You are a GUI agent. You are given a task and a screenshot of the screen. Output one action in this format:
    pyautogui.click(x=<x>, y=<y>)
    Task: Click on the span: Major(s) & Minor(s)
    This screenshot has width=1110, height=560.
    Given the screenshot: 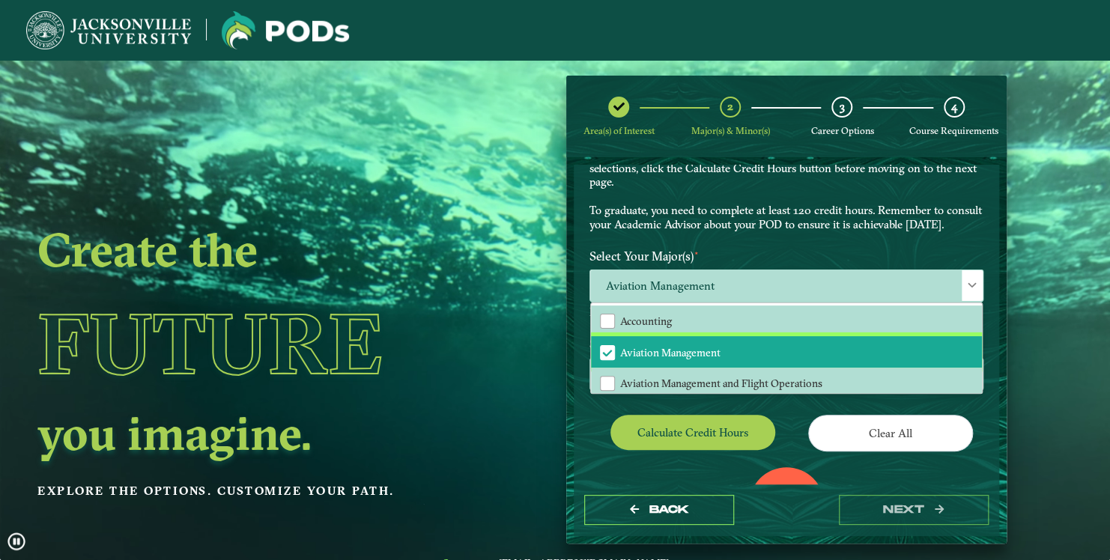 What is the action you would take?
    pyautogui.click(x=730, y=130)
    